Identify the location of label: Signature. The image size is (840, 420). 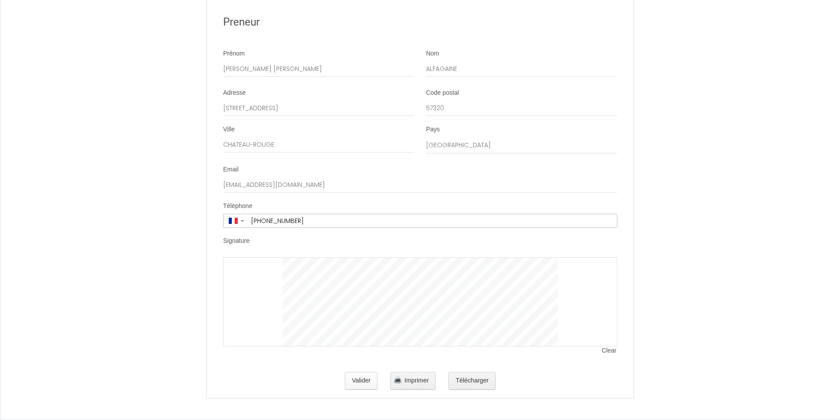
(236, 241).